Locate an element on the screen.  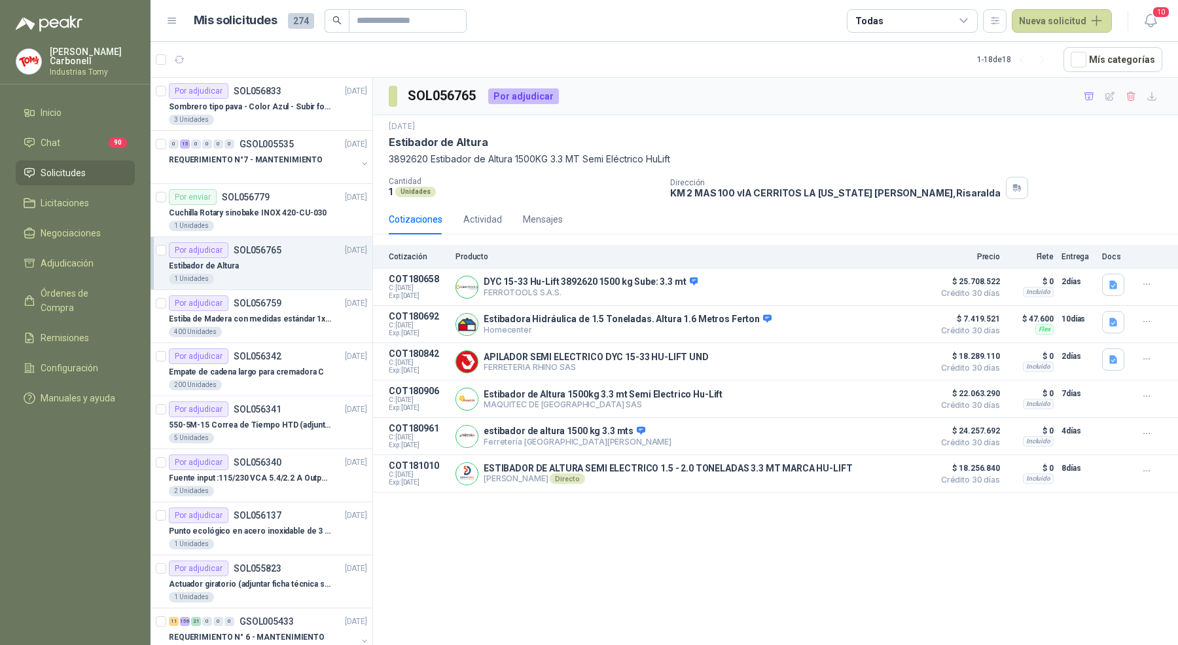
span: Licitaciones is located at coordinates (65, 203).